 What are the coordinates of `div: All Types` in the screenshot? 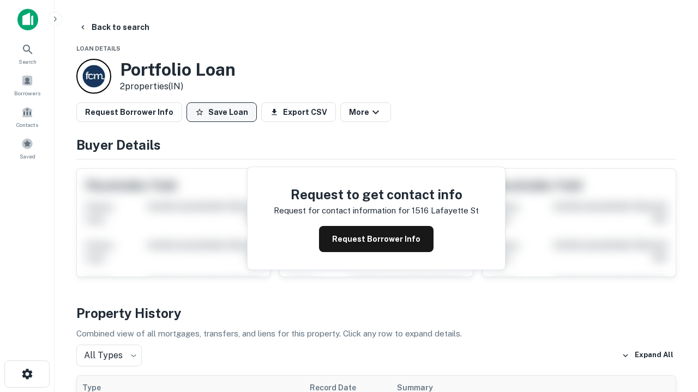 It's located at (109, 356).